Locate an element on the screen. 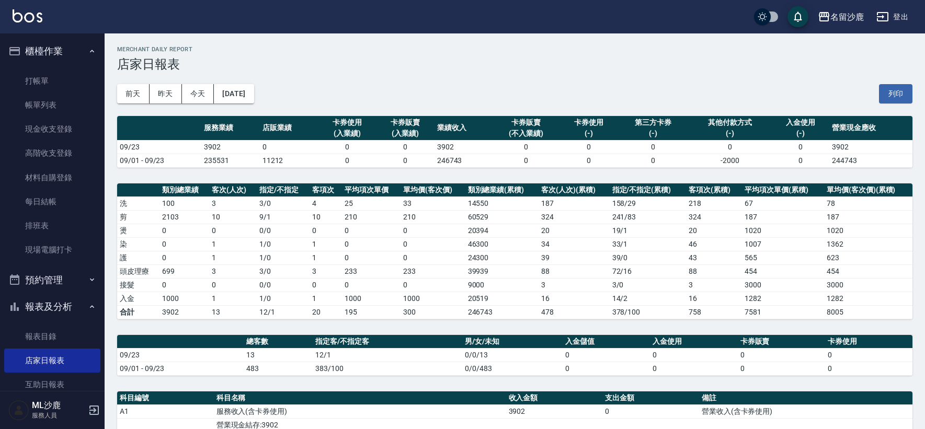 This screenshot has width=925, height=429. td: 43 is located at coordinates (714, 258).